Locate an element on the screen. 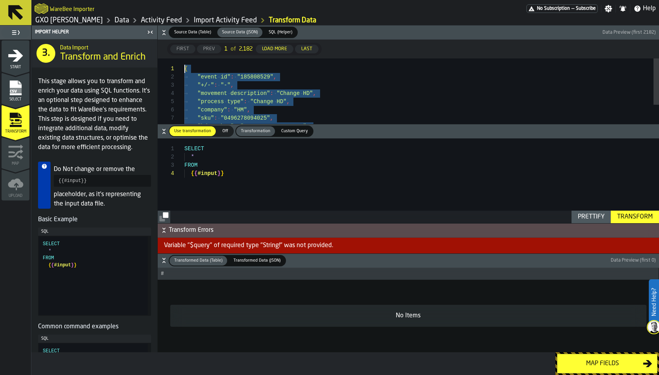 The width and height of the screenshot is (659, 375). div: 2 is located at coordinates (166, 77).